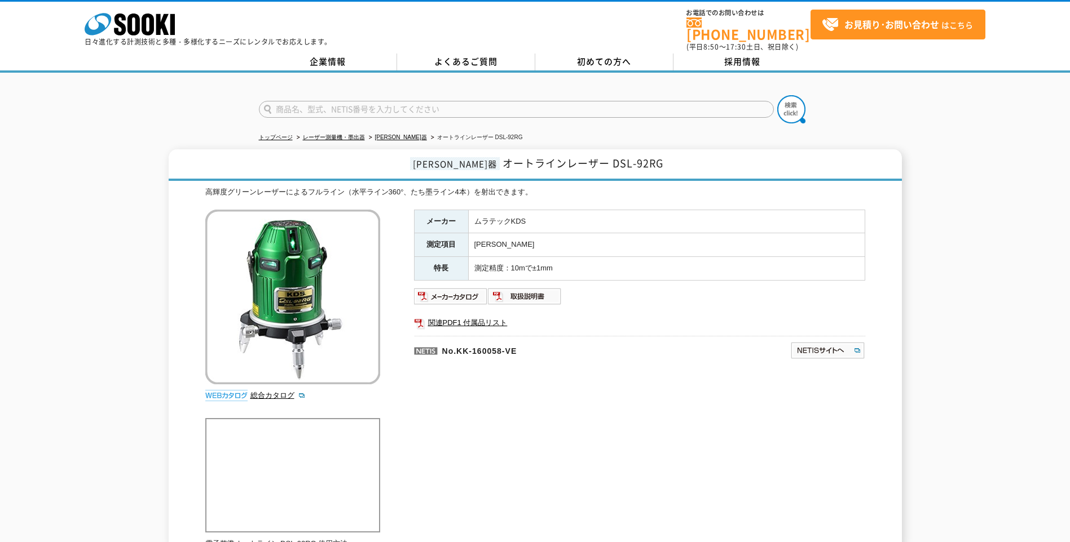 The image size is (1070, 542). Describe the element at coordinates (742, 47) in the screenshot. I see `span: (平日 ～ 土日、祝日除く)` at that location.